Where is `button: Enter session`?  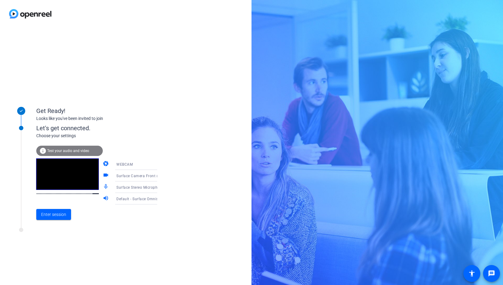
button: Enter session is located at coordinates (54, 214).